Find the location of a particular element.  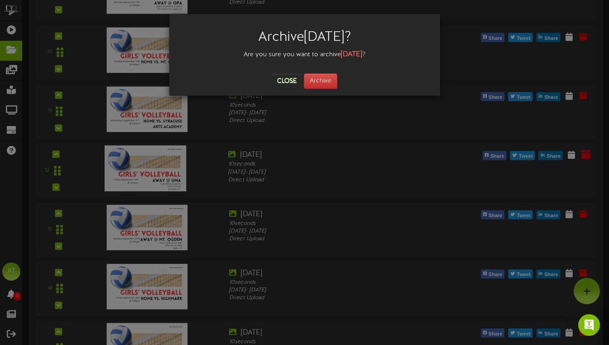

button: Archive is located at coordinates (321, 81).